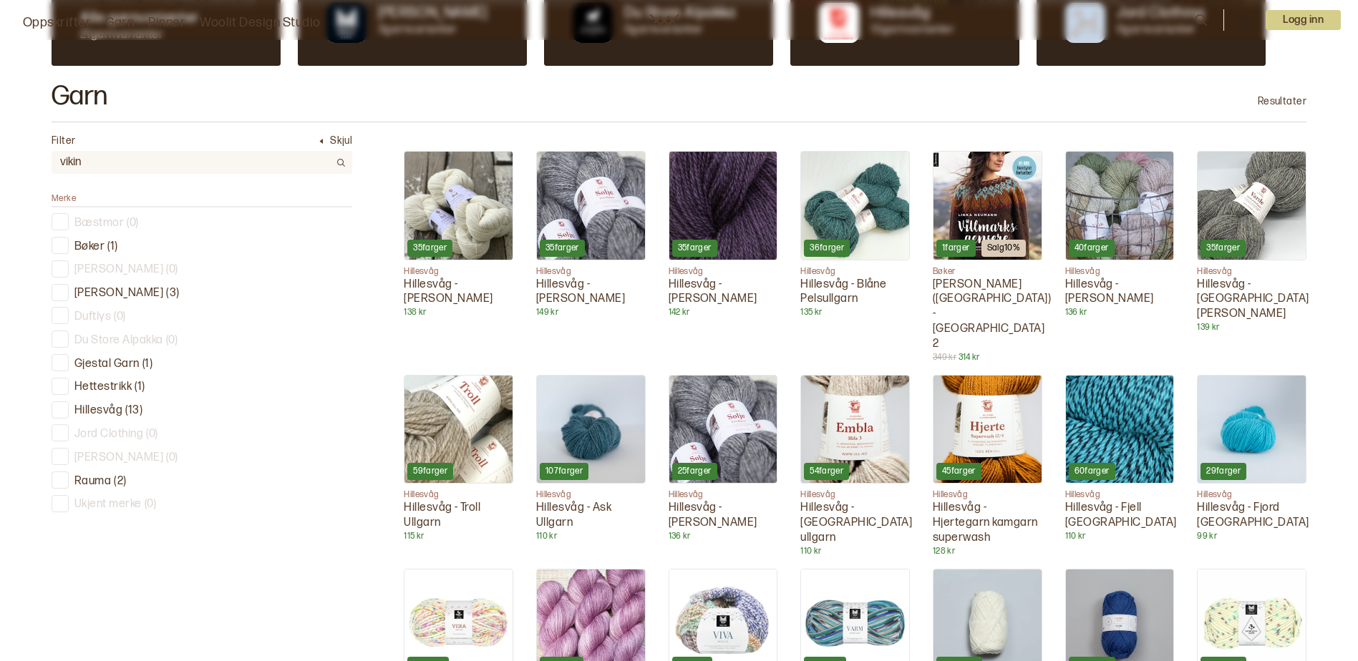  Describe the element at coordinates (79, 97) in the screenshot. I see `h2: Garn` at that location.